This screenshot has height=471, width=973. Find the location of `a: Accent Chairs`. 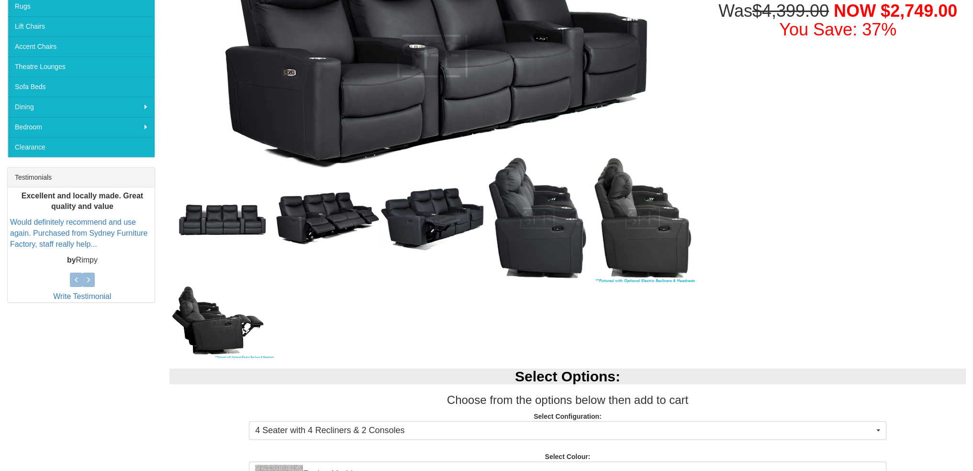

a: Accent Chairs is located at coordinates (81, 46).